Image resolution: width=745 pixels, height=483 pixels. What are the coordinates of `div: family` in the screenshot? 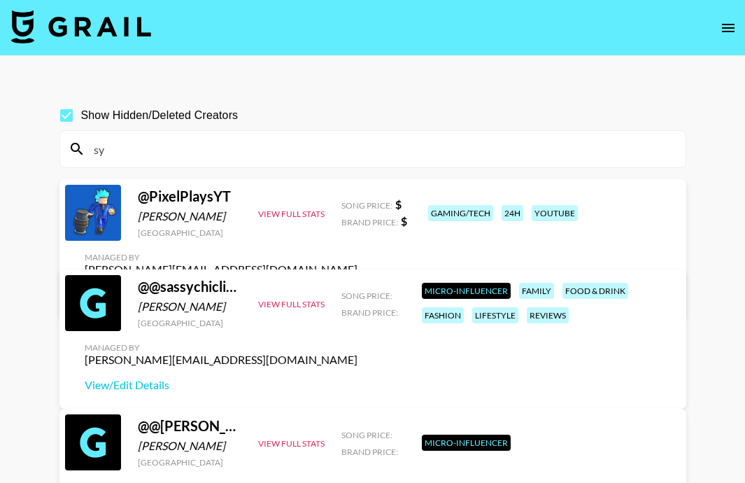 It's located at (536, 290).